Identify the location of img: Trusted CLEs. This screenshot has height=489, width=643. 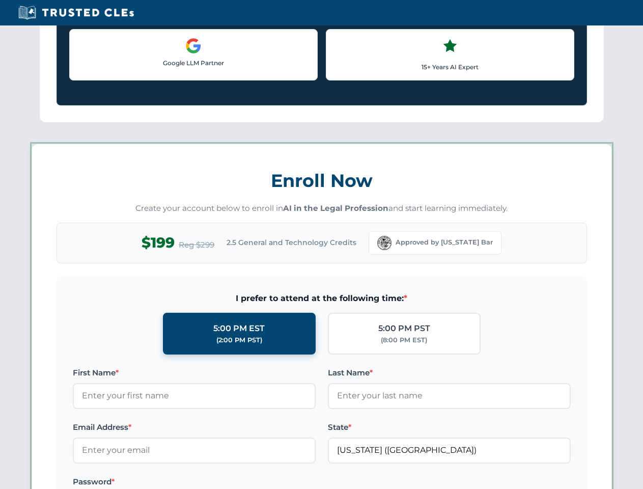
(76, 13).